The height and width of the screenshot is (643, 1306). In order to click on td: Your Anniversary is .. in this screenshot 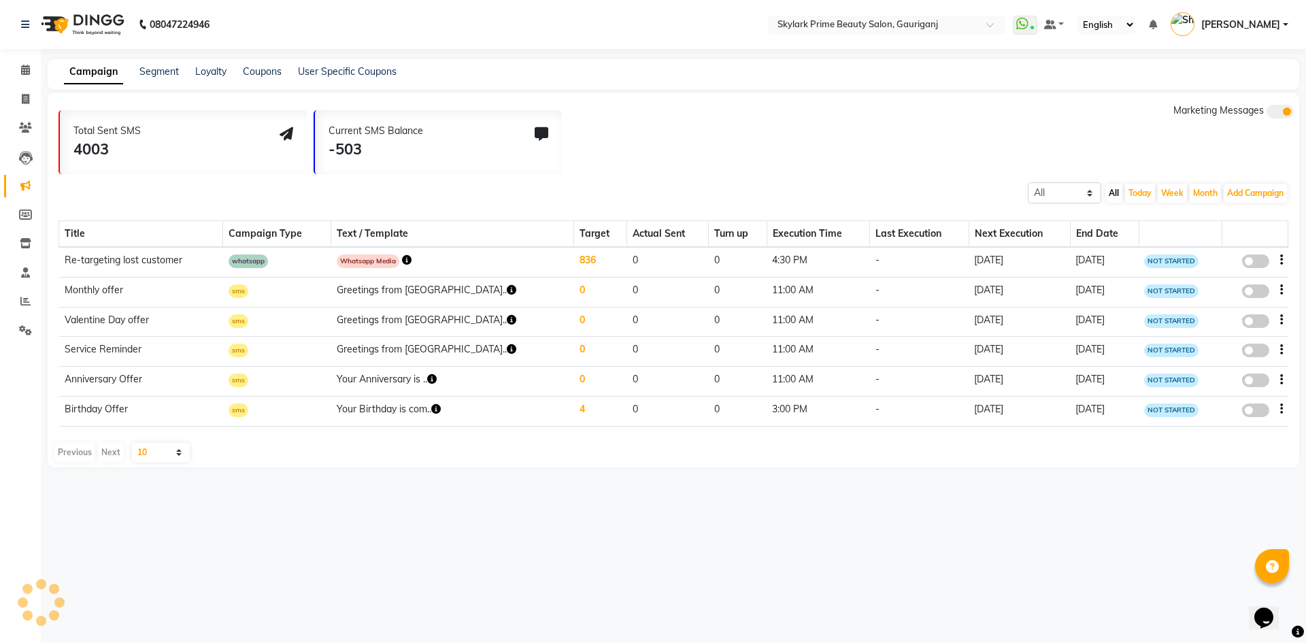, I will do `click(452, 382)`.